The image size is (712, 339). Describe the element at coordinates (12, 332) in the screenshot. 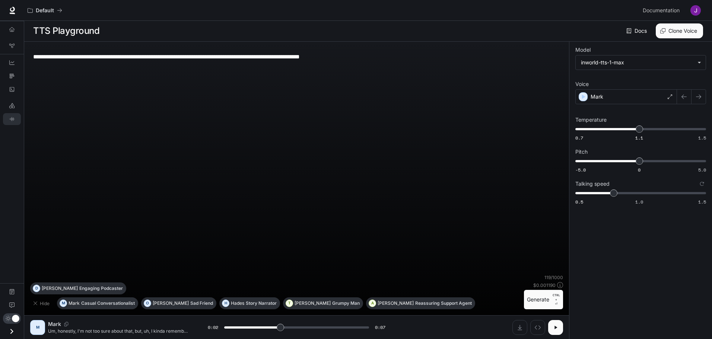

I see `button: Open drawer` at that location.